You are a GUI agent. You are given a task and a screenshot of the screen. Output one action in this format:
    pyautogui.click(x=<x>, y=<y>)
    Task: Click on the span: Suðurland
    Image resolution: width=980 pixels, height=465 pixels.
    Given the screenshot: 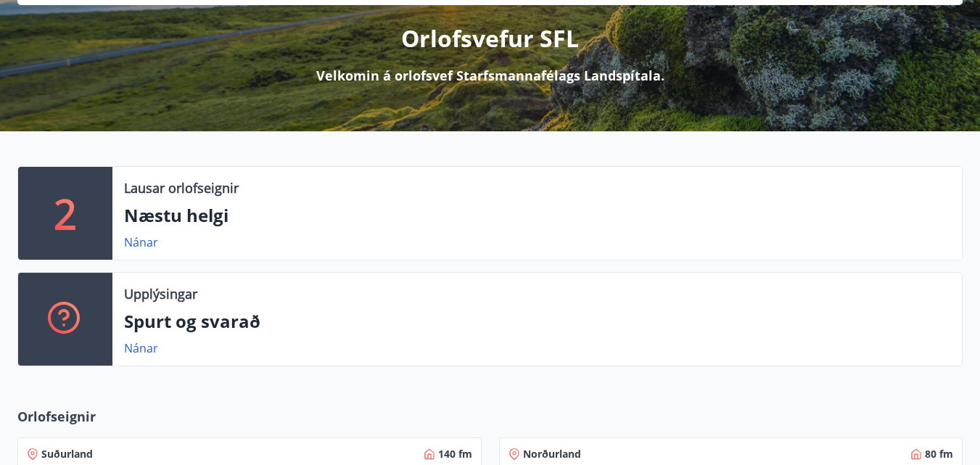 What is the action you would take?
    pyautogui.click(x=67, y=454)
    